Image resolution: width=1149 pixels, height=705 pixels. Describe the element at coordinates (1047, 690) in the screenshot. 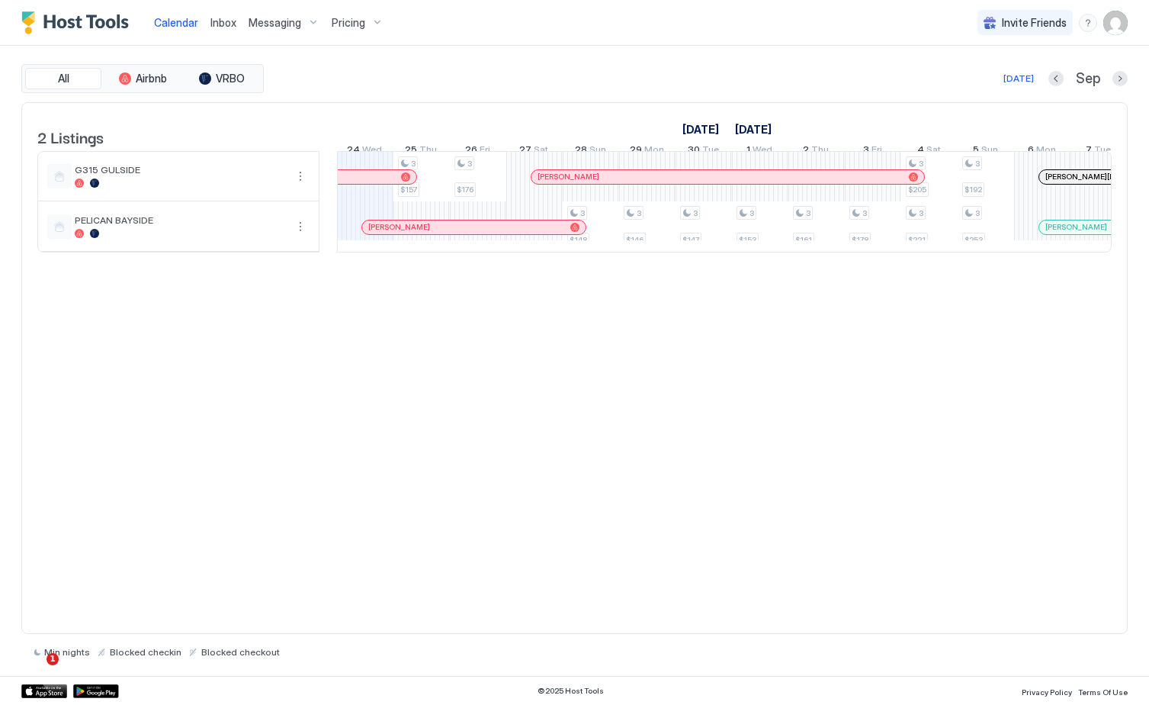

I see `a: Privacy Policy` at that location.